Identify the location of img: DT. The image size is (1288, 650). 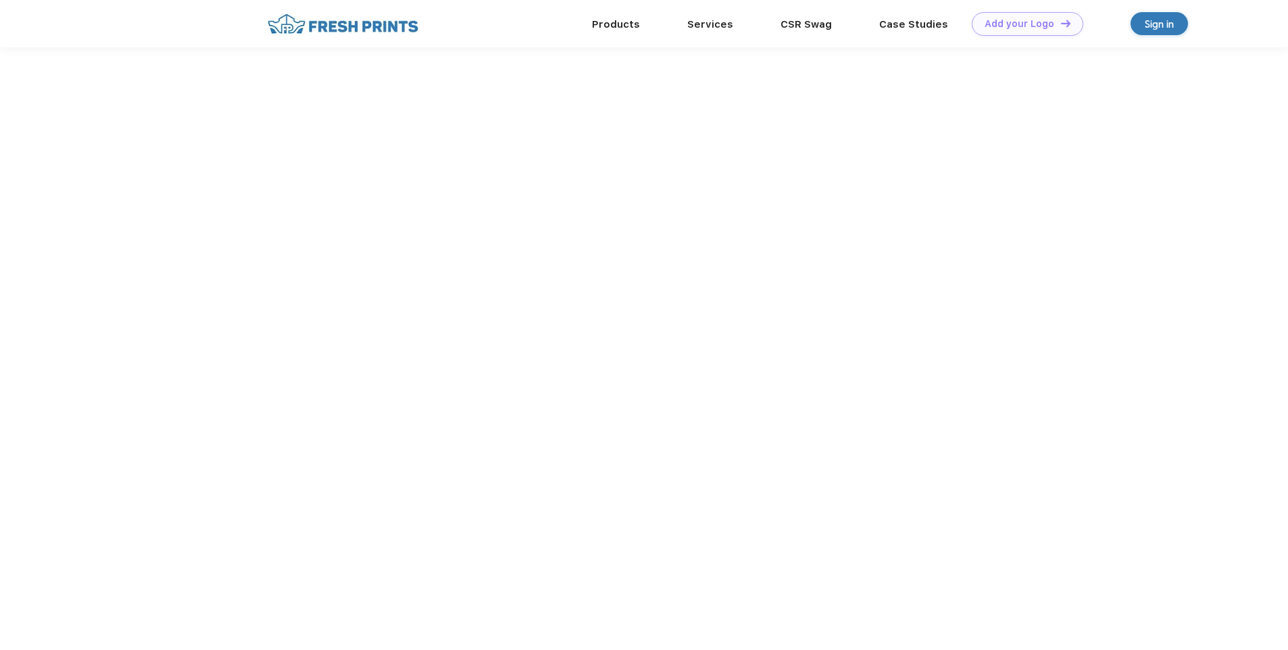
(1066, 23).